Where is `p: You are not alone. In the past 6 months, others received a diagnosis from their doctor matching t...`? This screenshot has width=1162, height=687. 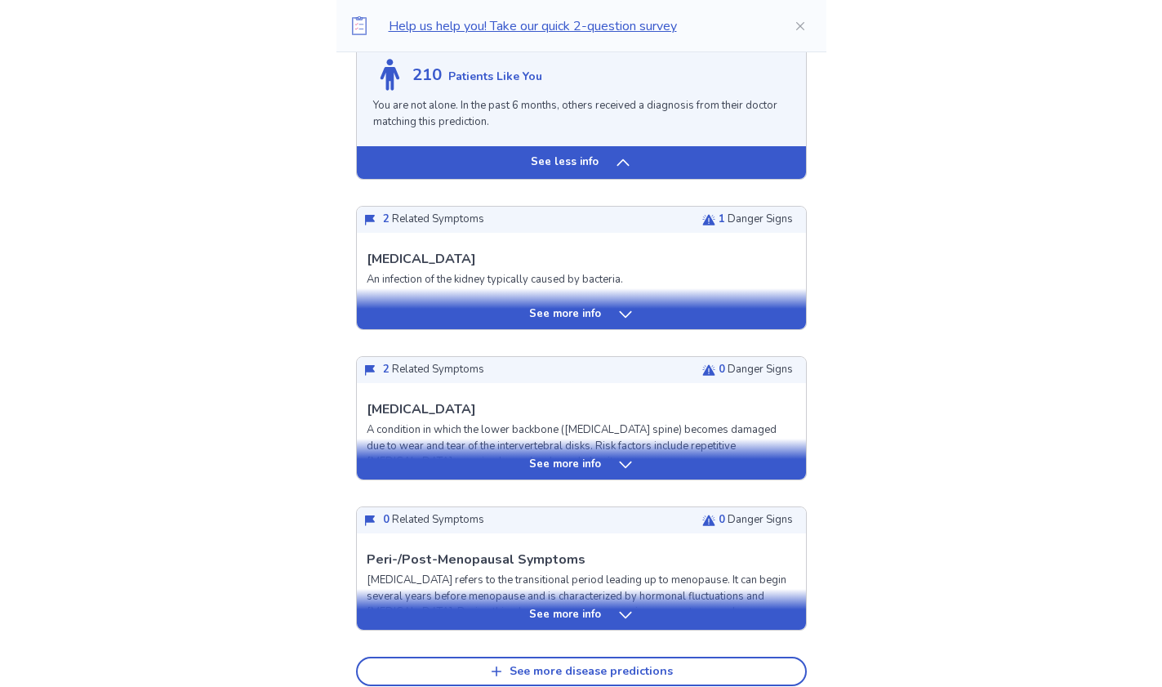 p: You are not alone. In the past 6 months, others received a diagnosis from their doctor matching t... is located at coordinates (581, 113).